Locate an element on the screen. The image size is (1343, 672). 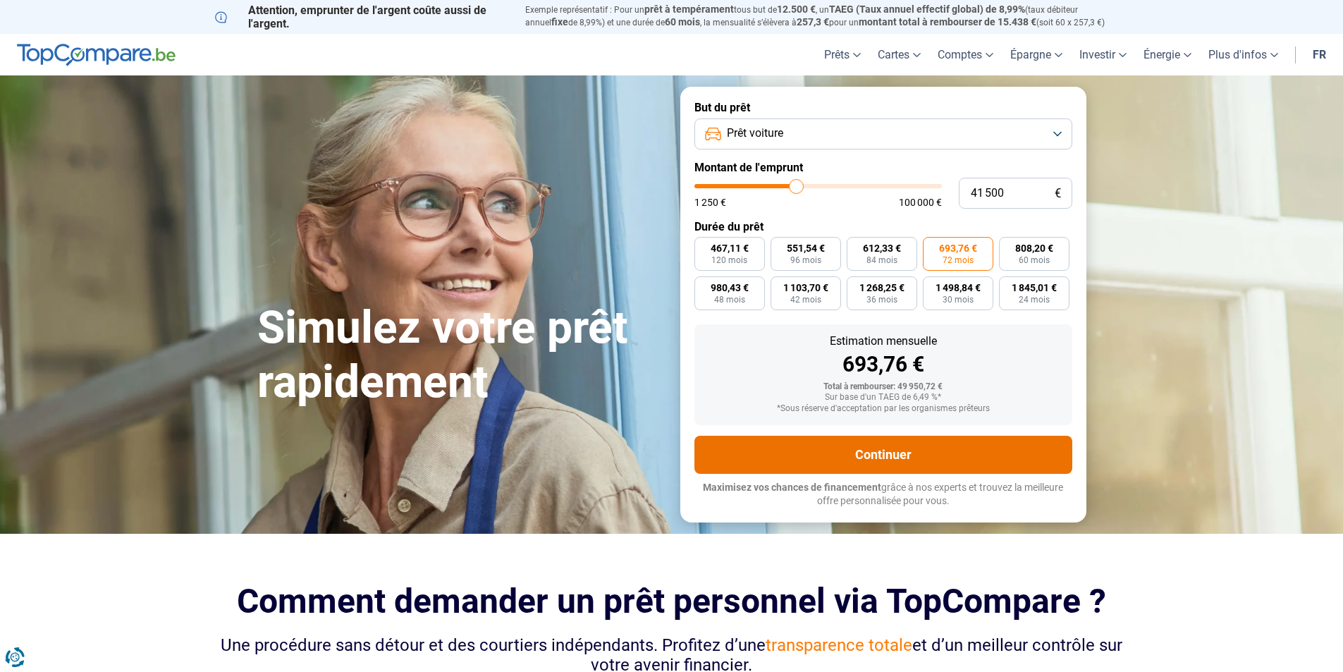
span: 30 mois is located at coordinates (958, 300).